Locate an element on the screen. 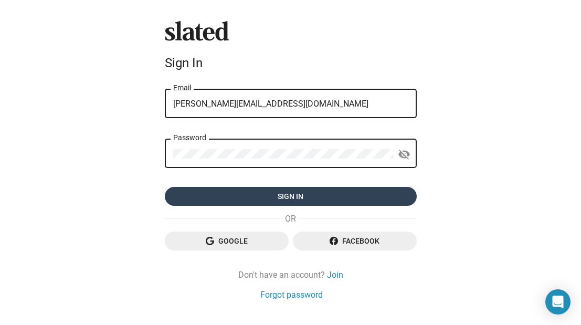 This screenshot has height=325, width=581. div: Sign In is located at coordinates (291, 63).